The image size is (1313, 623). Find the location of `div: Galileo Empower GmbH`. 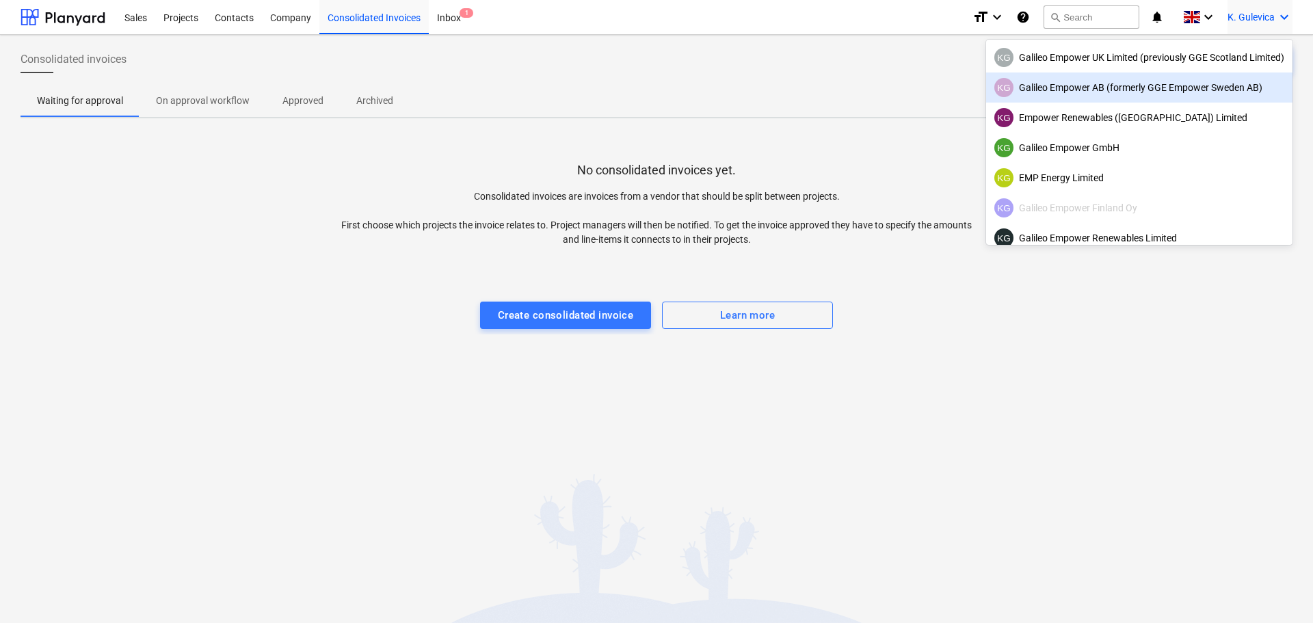

div: Galileo Empower GmbH is located at coordinates (1139, 148).